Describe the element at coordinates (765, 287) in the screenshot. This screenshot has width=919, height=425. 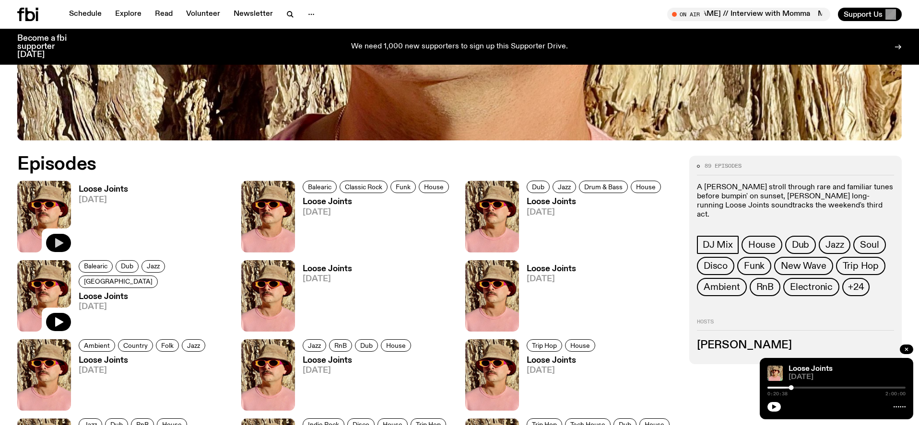
I see `span: RnB` at that location.